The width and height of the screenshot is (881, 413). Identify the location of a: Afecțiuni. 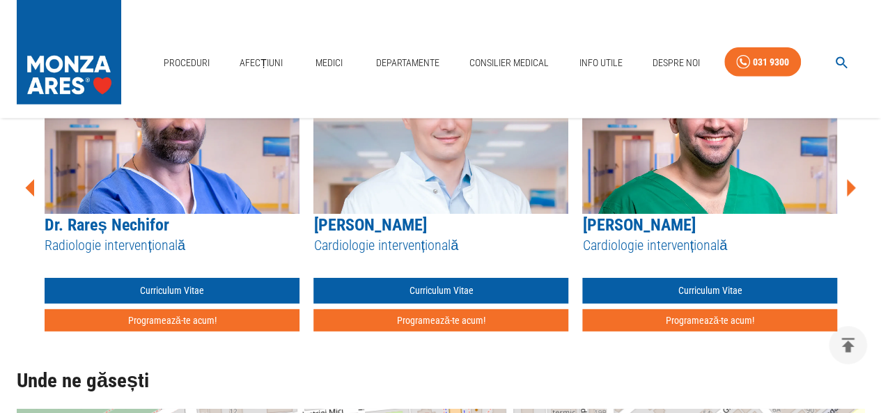
(261, 63).